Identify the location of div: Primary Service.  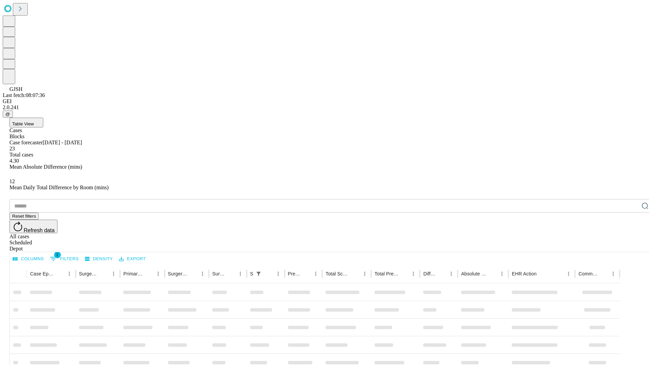
(133, 274).